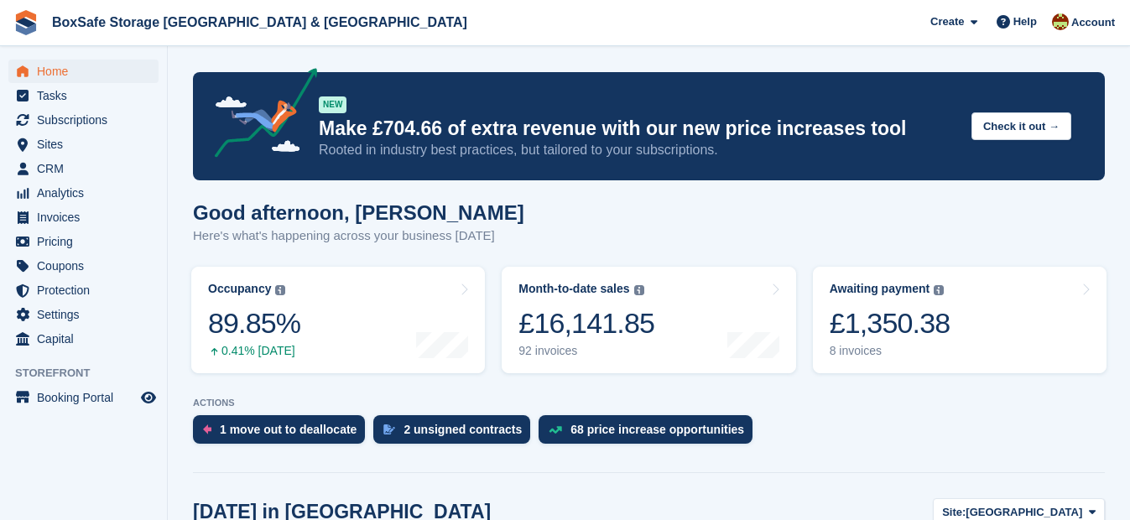  What do you see at coordinates (87, 144) in the screenshot?
I see `span: Sites` at bounding box center [87, 144].